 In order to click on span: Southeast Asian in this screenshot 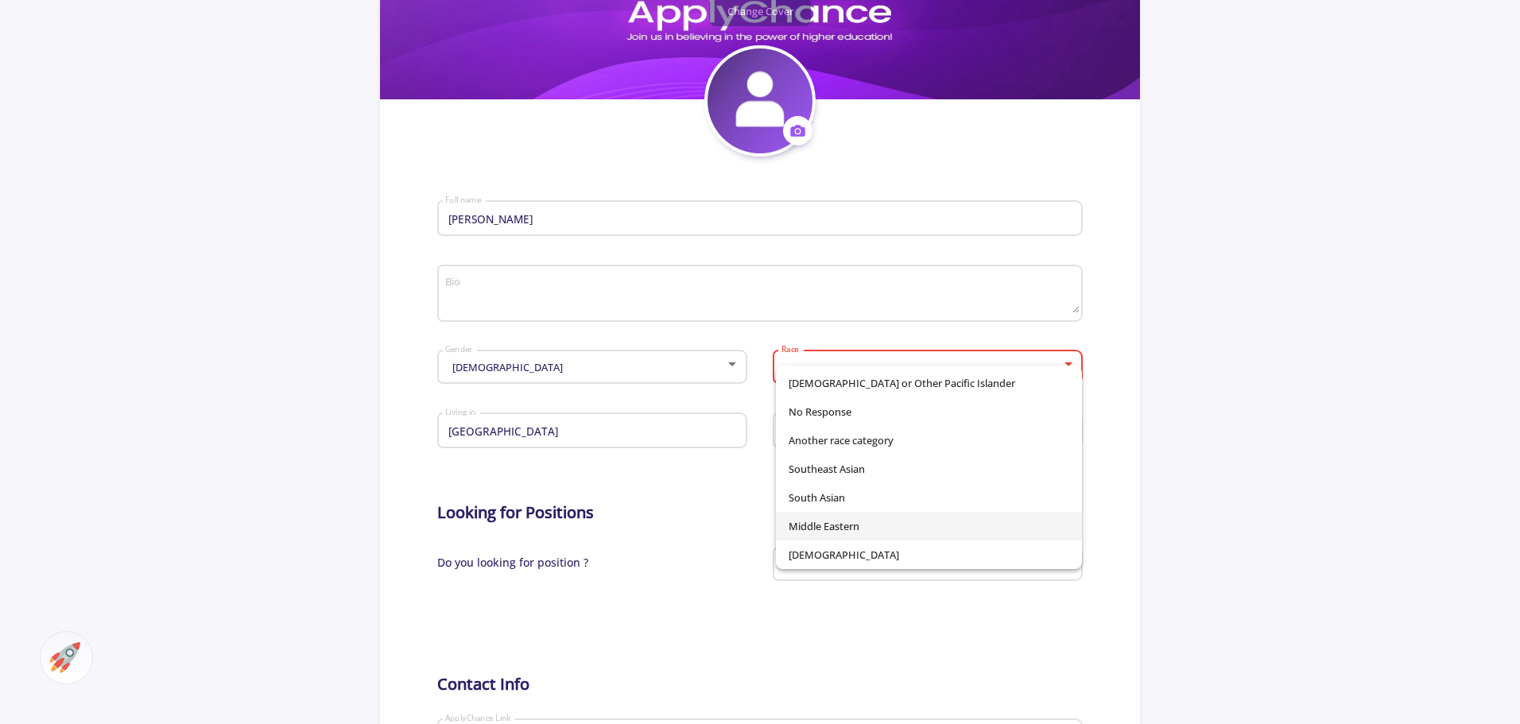, I will do `click(929, 469)`.